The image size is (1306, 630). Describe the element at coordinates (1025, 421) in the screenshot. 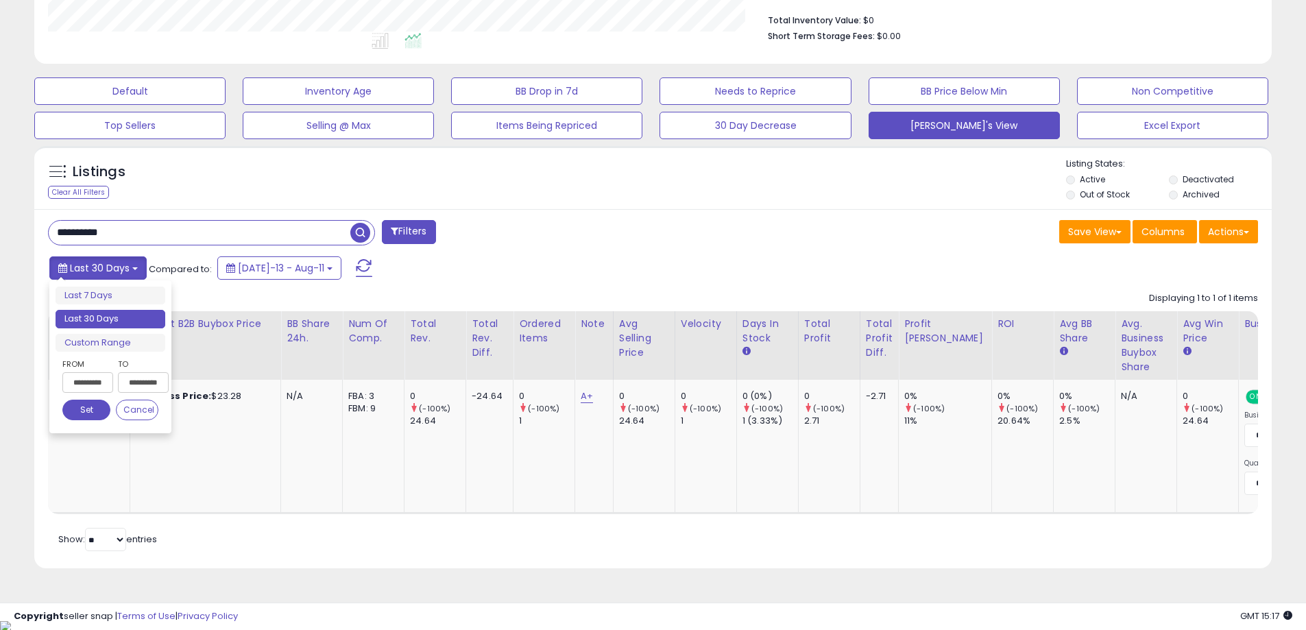

I see `div: 20.64%` at that location.